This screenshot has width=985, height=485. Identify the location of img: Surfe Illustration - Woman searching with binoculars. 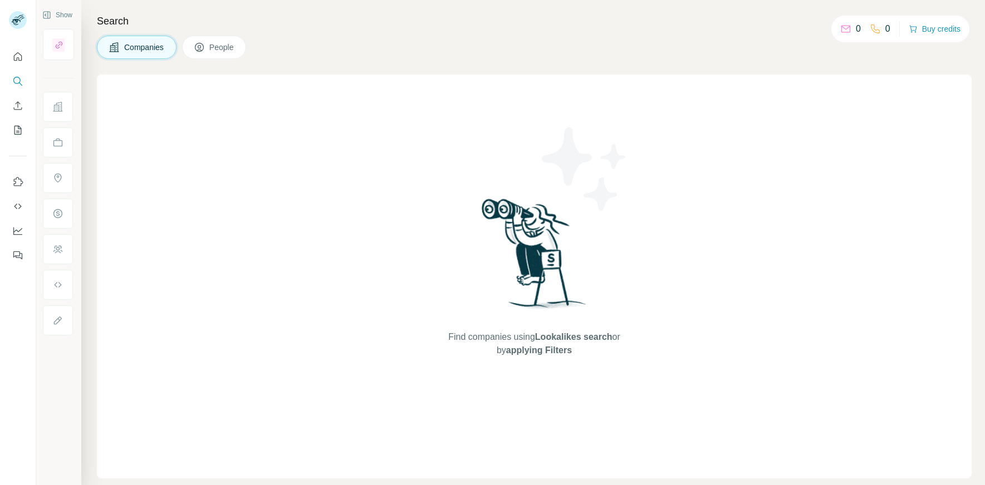
(534, 258).